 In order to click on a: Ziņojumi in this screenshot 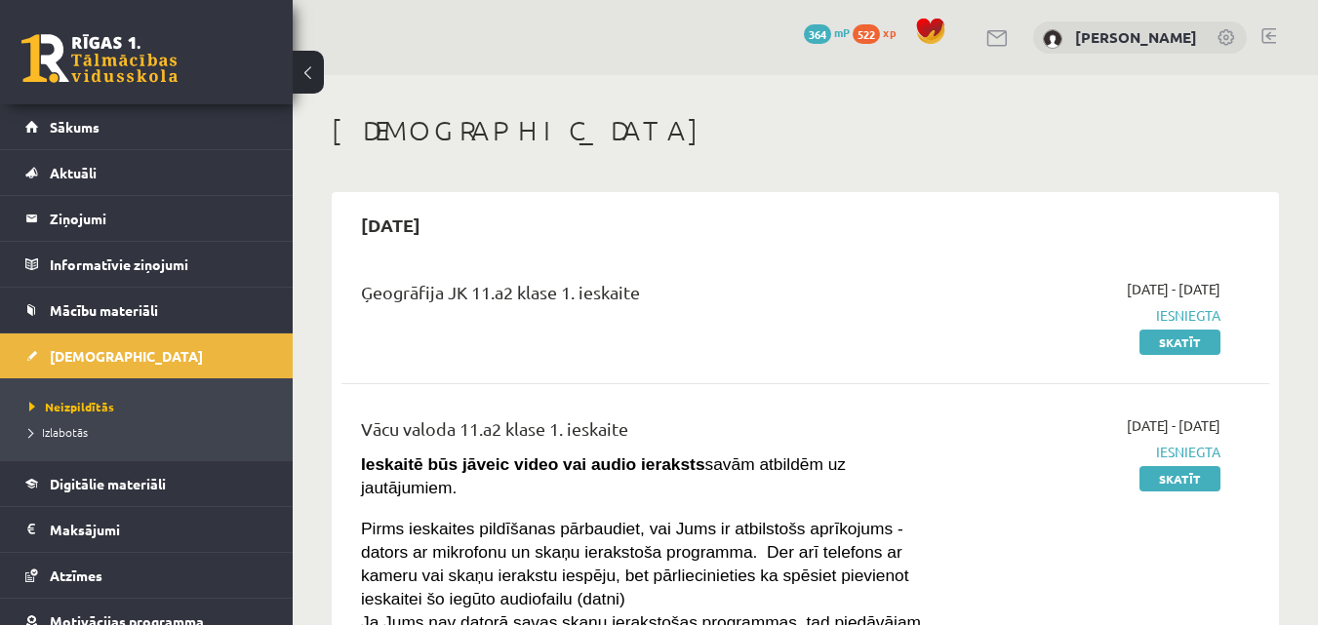, I will do `click(146, 219)`.